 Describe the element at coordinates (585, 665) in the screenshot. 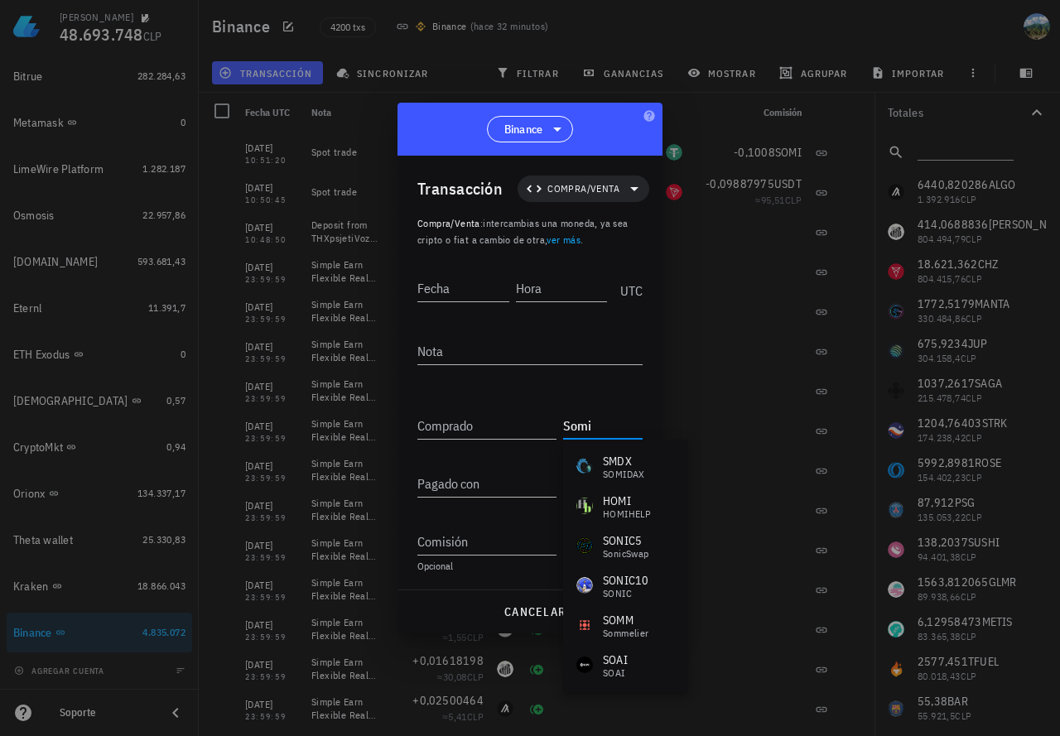

I see `div: SOAI-icon` at that location.